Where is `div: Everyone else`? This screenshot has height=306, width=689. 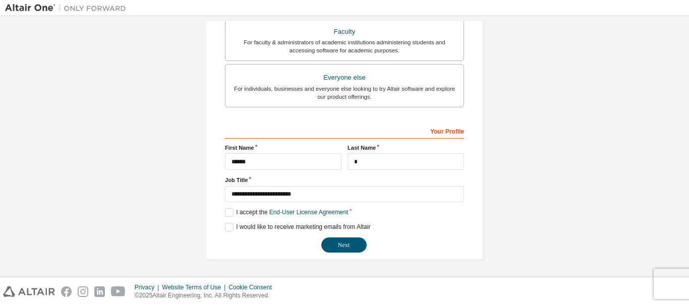 div: Everyone else is located at coordinates (345, 78).